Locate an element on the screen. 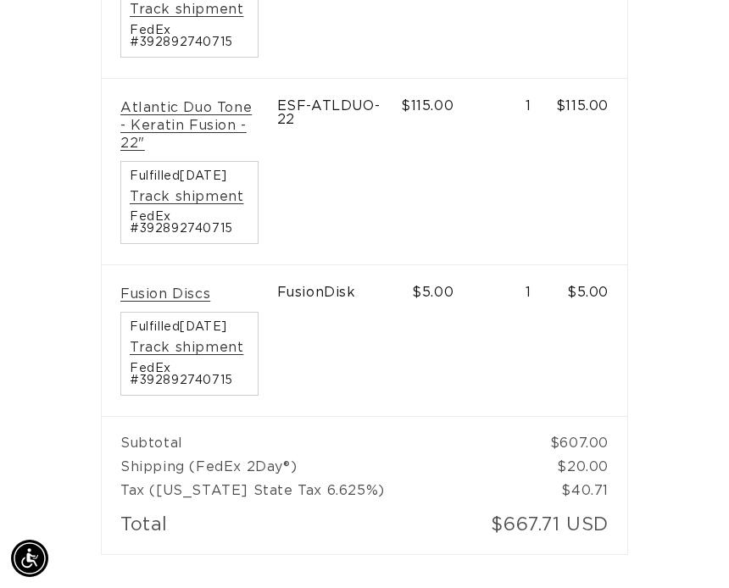 The height and width of the screenshot is (588, 729). td: Shipping (FedEx 2Day®) is located at coordinates (325, 467).